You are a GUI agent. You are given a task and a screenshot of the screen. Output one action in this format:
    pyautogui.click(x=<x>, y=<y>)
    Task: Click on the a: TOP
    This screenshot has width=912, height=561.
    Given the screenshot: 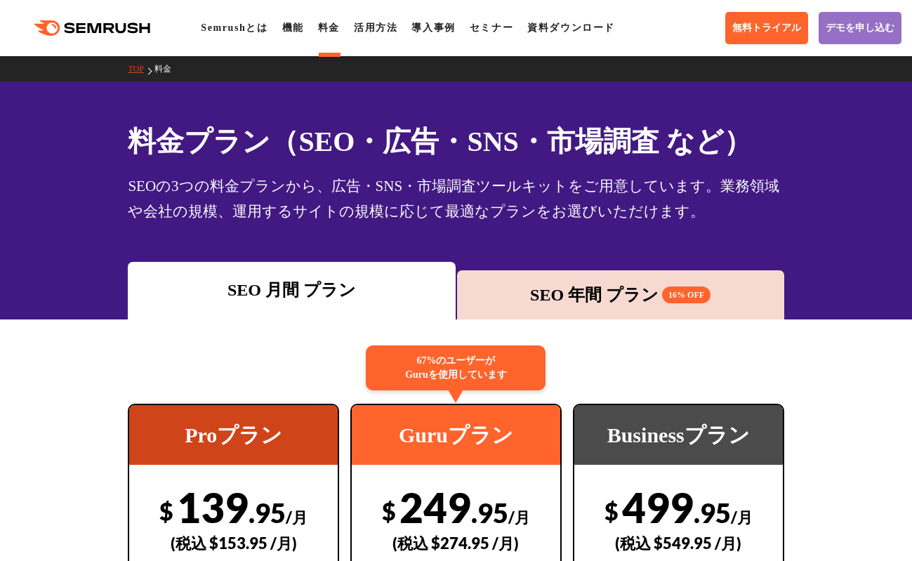 What is the action you would take?
    pyautogui.click(x=140, y=69)
    